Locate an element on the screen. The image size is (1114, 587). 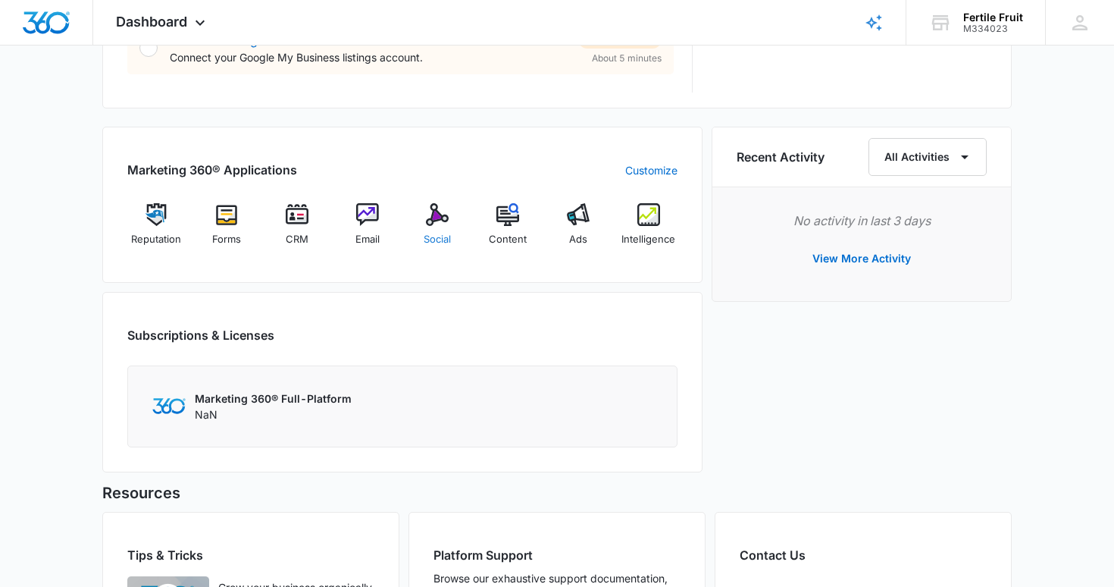
span: Reputation is located at coordinates (156, 240).